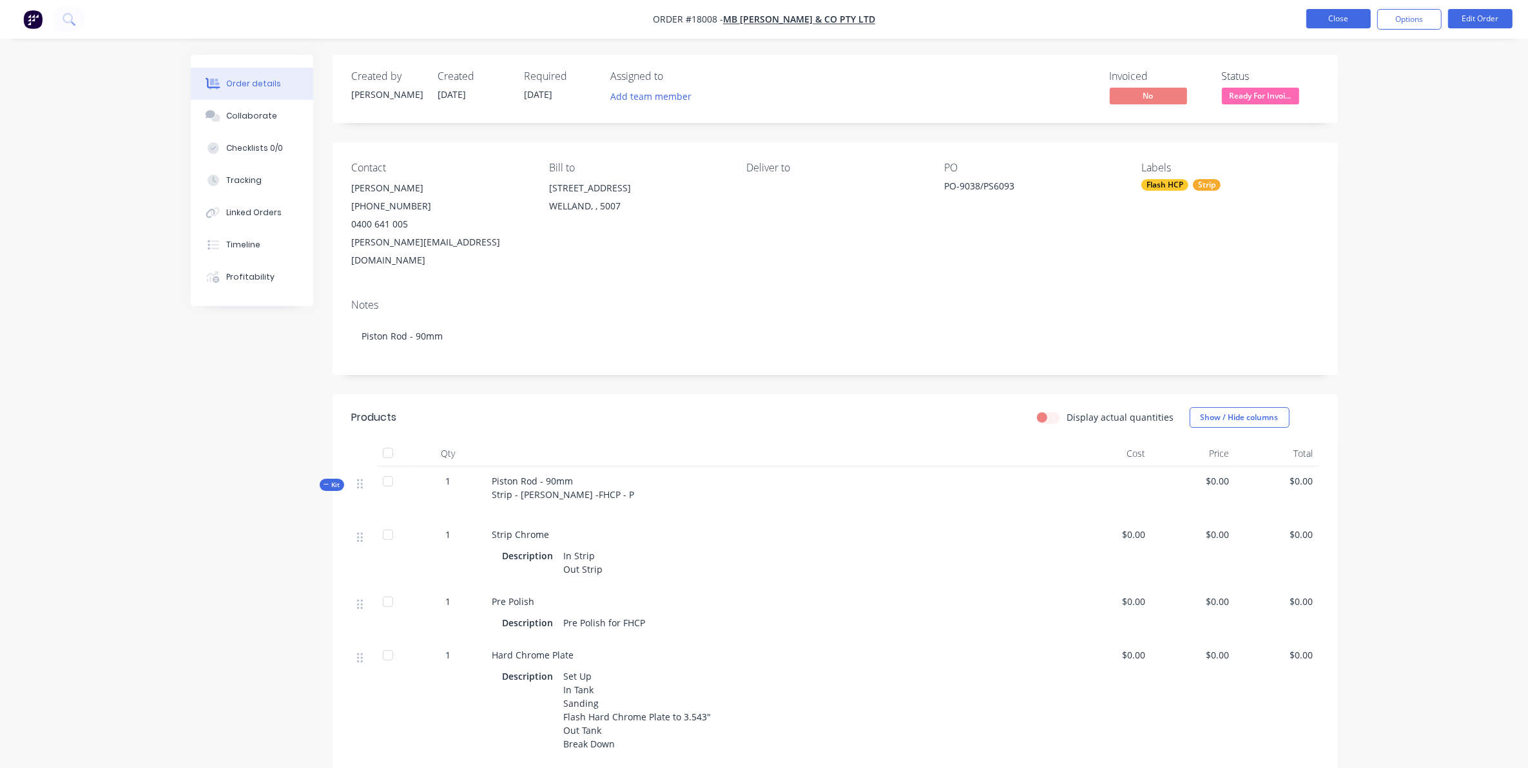  I want to click on span: Ready For Invoi..., so click(1261, 95).